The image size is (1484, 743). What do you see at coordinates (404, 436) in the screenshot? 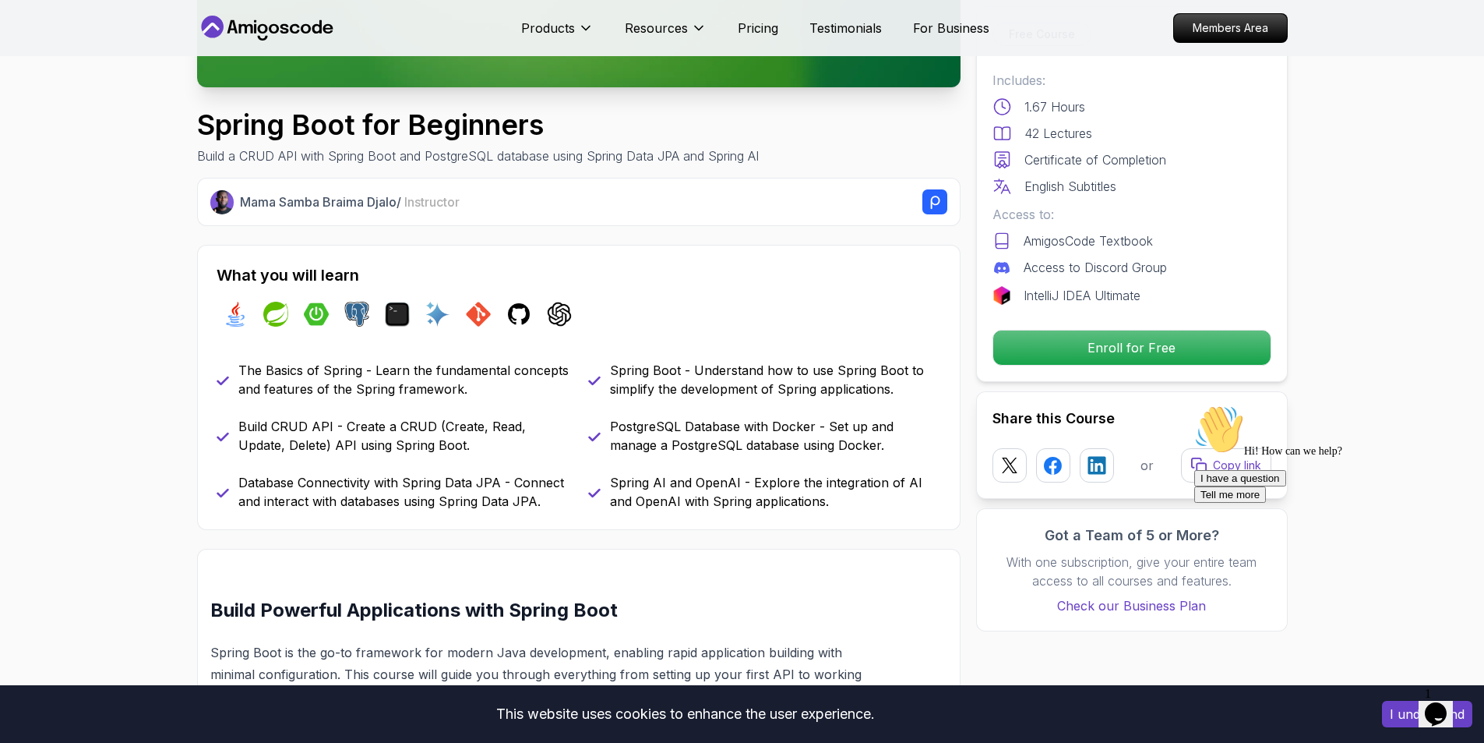
I see `p: Build CRUD API - Create a CRUD (Create, Read, Update, Delete) API using Spring Boot.` at bounding box center [404, 436].